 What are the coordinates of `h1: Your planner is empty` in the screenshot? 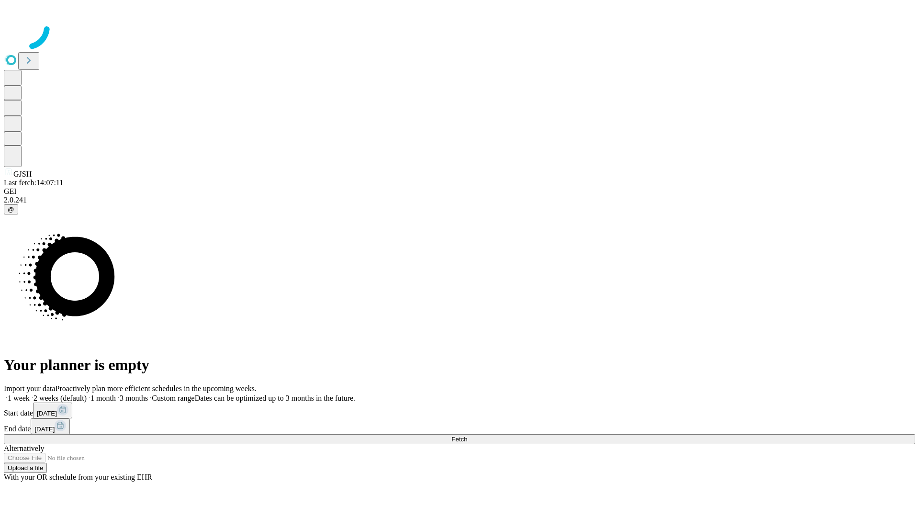 It's located at (459, 365).